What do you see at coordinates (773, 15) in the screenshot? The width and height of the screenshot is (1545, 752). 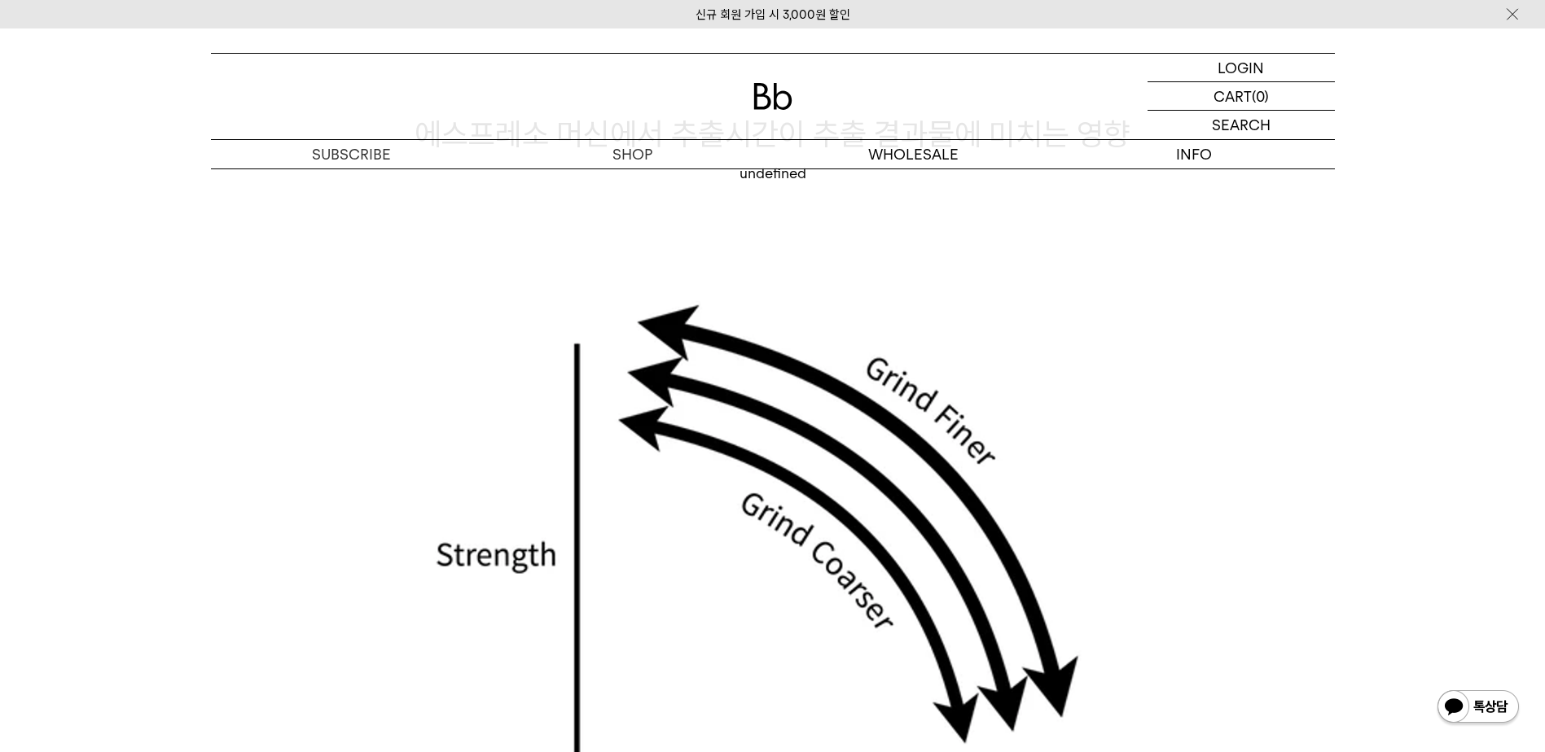 I see `a: 신규 회원 가입 시 3,000원 할인` at bounding box center [773, 15].